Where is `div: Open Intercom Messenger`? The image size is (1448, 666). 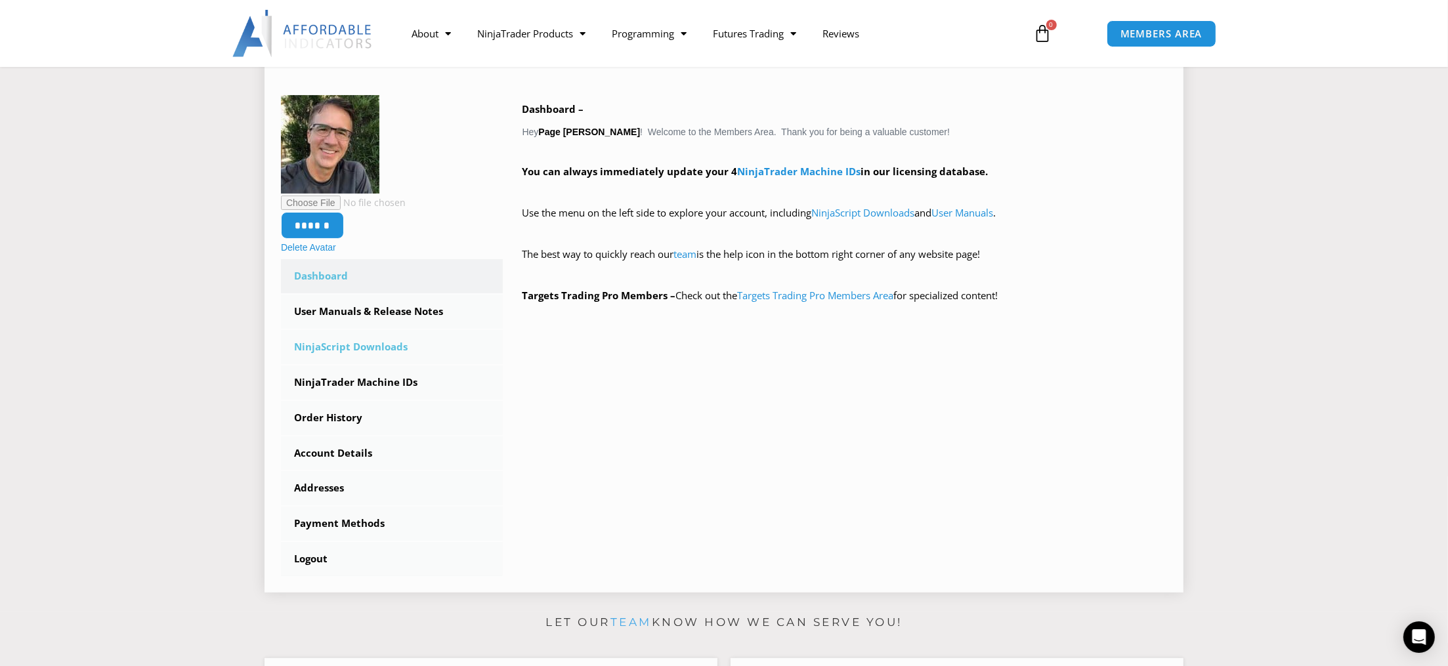 div: Open Intercom Messenger is located at coordinates (1419, 638).